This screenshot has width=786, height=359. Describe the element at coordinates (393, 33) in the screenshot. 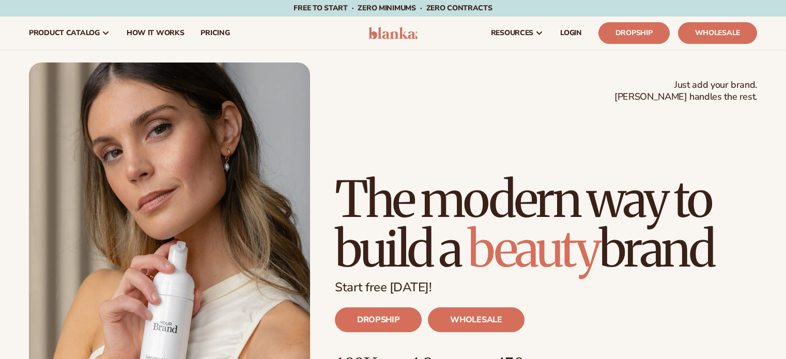

I see `a: logo` at that location.